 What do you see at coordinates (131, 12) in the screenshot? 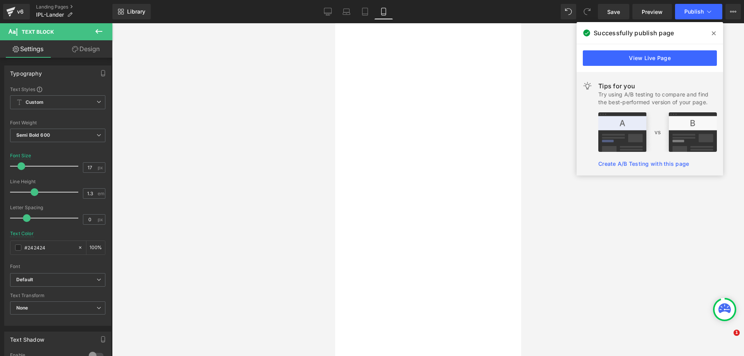
I see `a: New Library` at bounding box center [131, 12].